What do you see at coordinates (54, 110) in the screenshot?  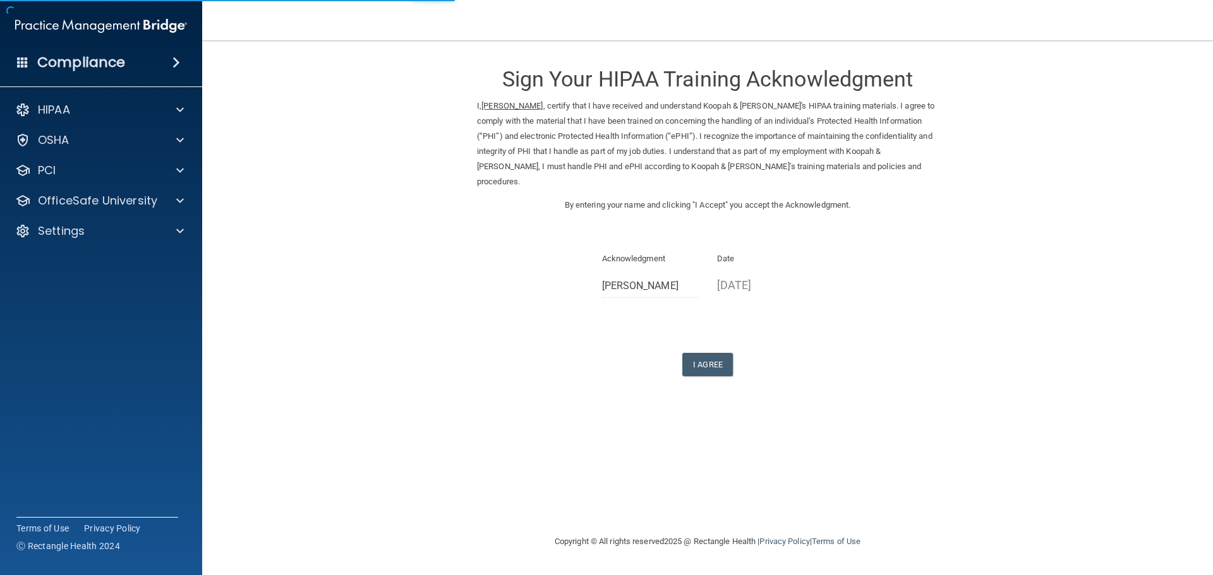 I see `p: HIPAA` at bounding box center [54, 110].